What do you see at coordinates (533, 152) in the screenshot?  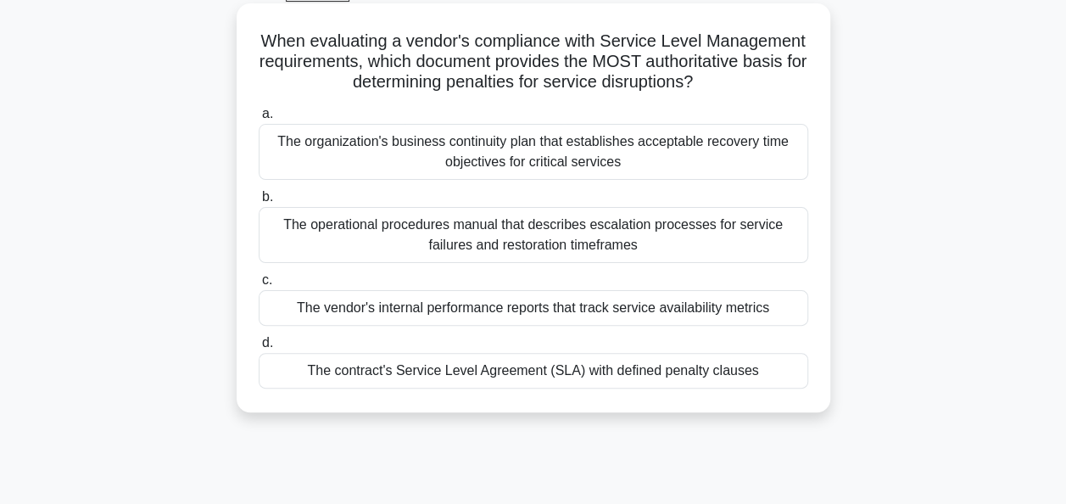 I see `div: The organization's business continuity plan that establishes acceptable recovery time objectives ...` at bounding box center [533, 152].